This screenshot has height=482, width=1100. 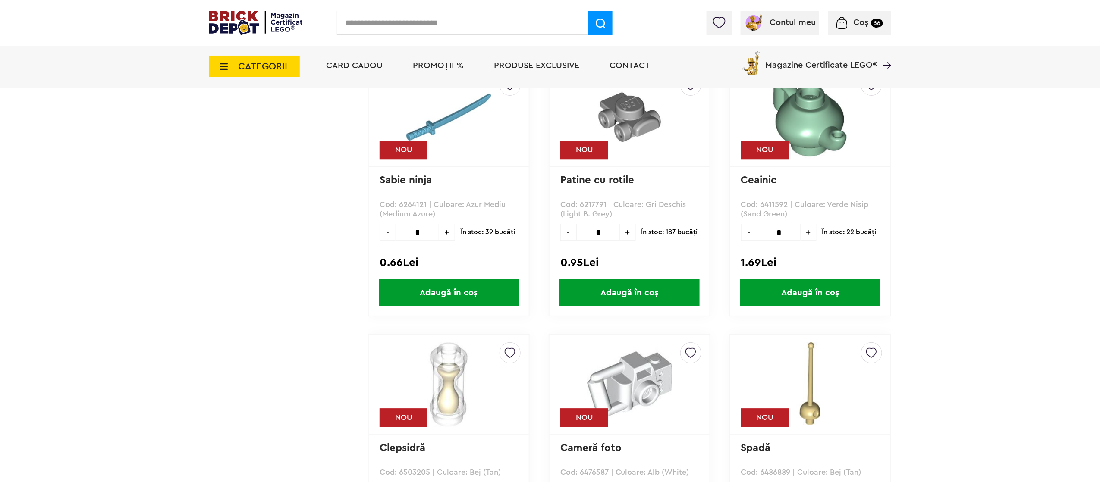 What do you see at coordinates (591, 448) in the screenshot?
I see `a: Cameră foto` at bounding box center [591, 448].